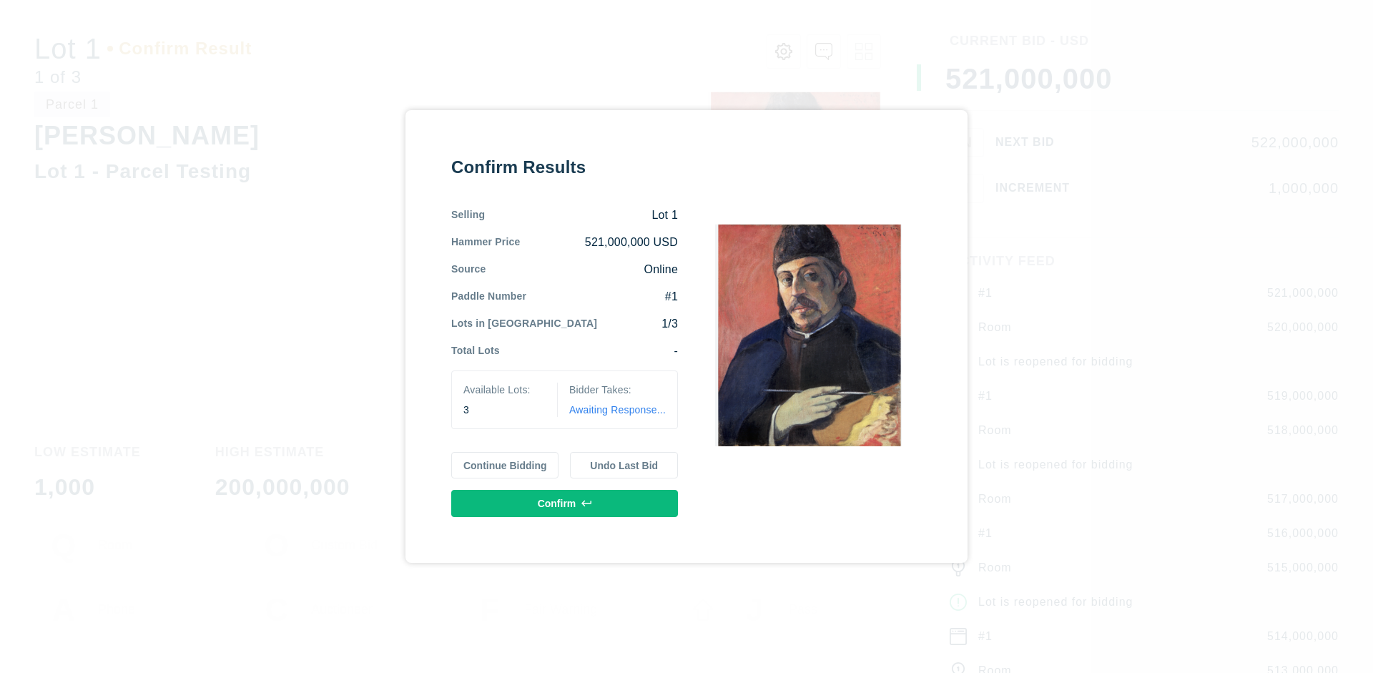  Describe the element at coordinates (617, 390) in the screenshot. I see `div: Bidder Takes:` at that location.